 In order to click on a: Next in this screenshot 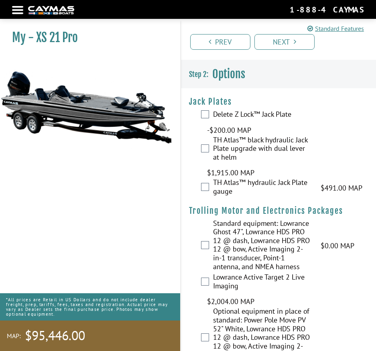, I will do `click(284, 42)`.